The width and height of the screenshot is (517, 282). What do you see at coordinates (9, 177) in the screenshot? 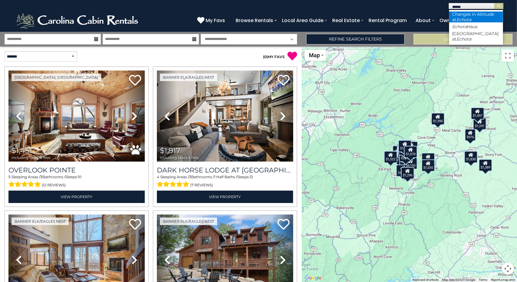
I see `span: 5` at bounding box center [9, 177].